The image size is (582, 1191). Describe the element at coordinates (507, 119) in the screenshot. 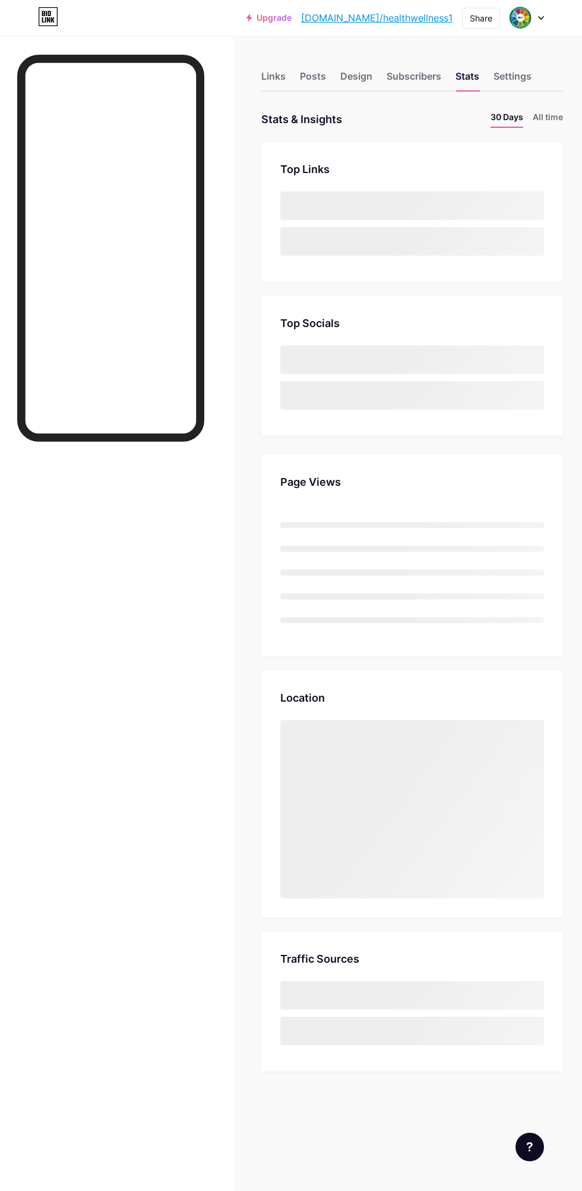

I see `li: 30 Days` at that location.